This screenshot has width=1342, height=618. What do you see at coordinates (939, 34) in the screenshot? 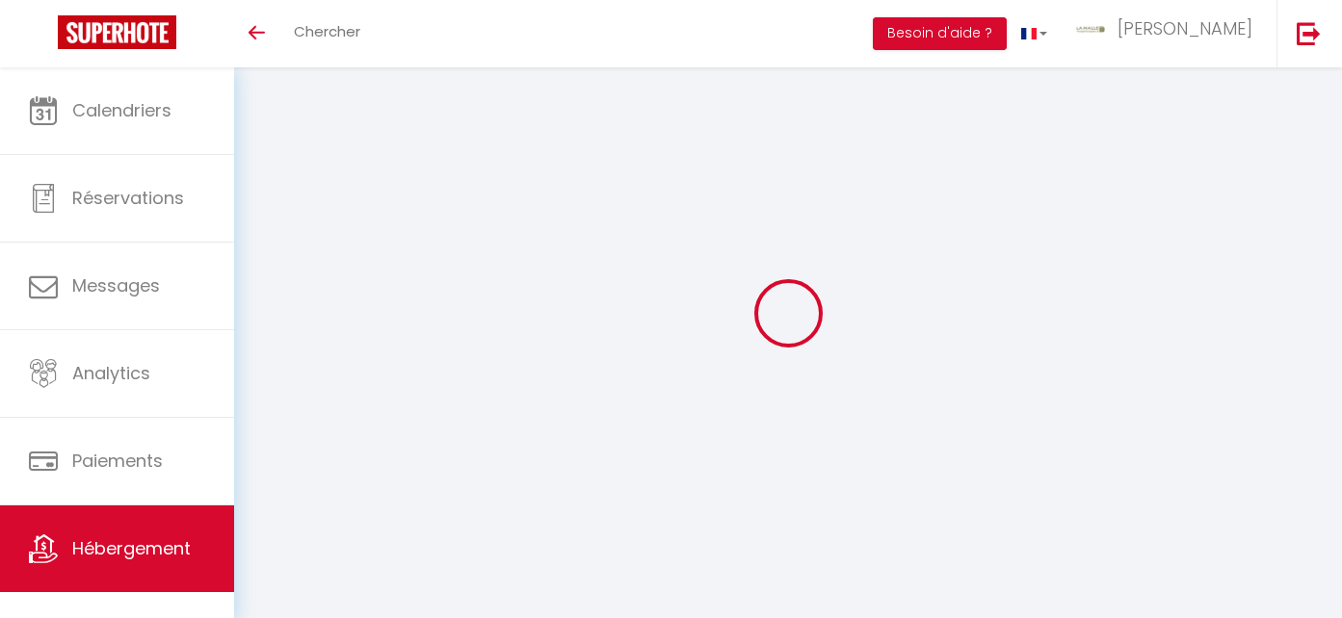
I see `button: Besoin d'aide ?` at bounding box center [939, 34].